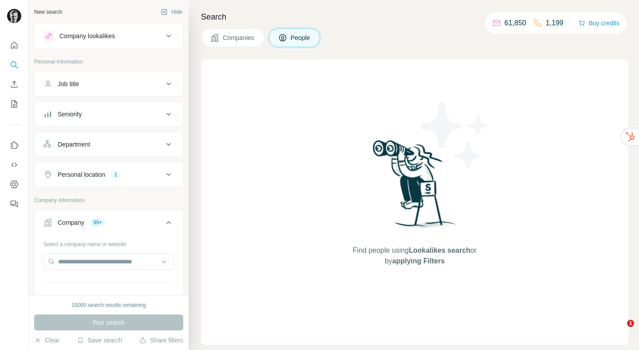  I want to click on button: Quick start, so click(14, 45).